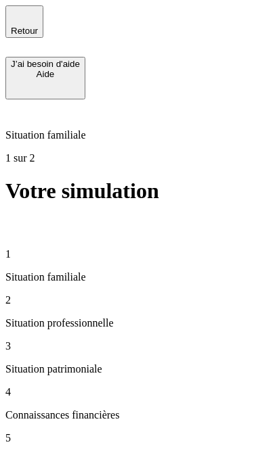  I want to click on p: 1 sur 2, so click(127, 158).